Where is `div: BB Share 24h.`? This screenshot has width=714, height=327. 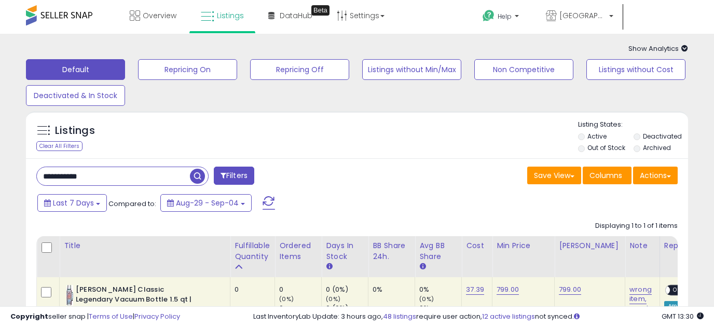
div: BB Share 24h. is located at coordinates (391, 251).